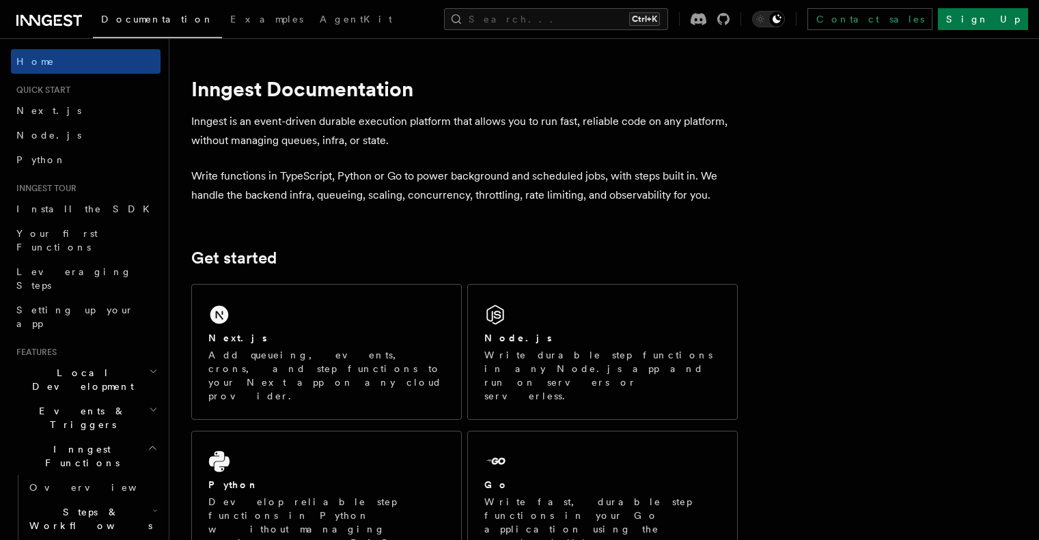 The image size is (1039, 540). Describe the element at coordinates (85, 111) in the screenshot. I see `a: Next.js` at that location.